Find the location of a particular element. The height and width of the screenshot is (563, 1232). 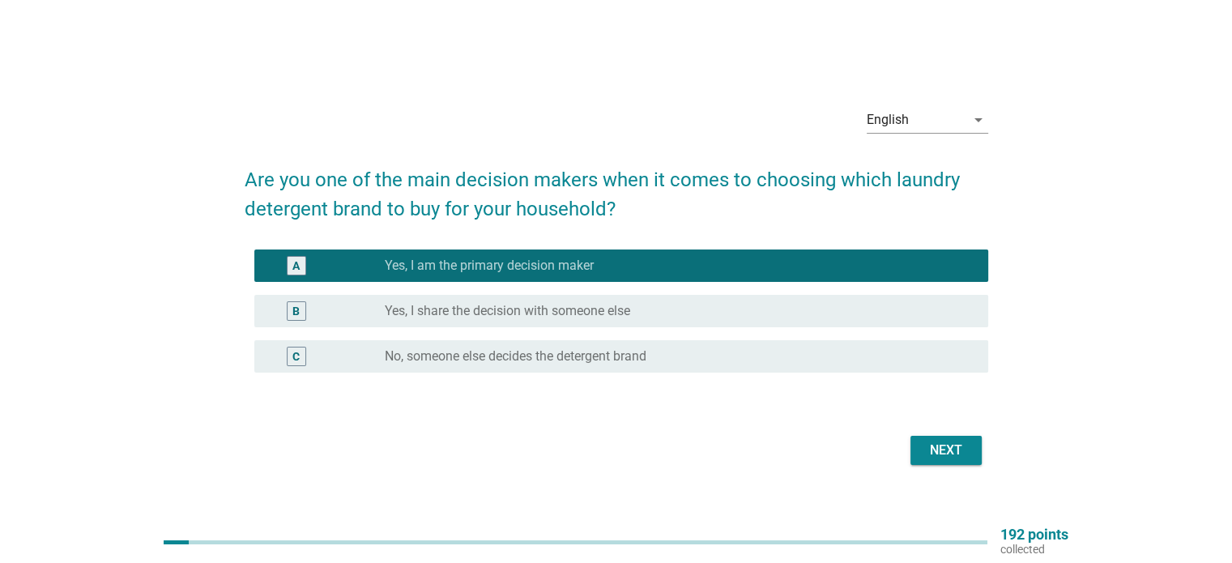

label: Yes, I am the primary decision maker is located at coordinates (489, 266).